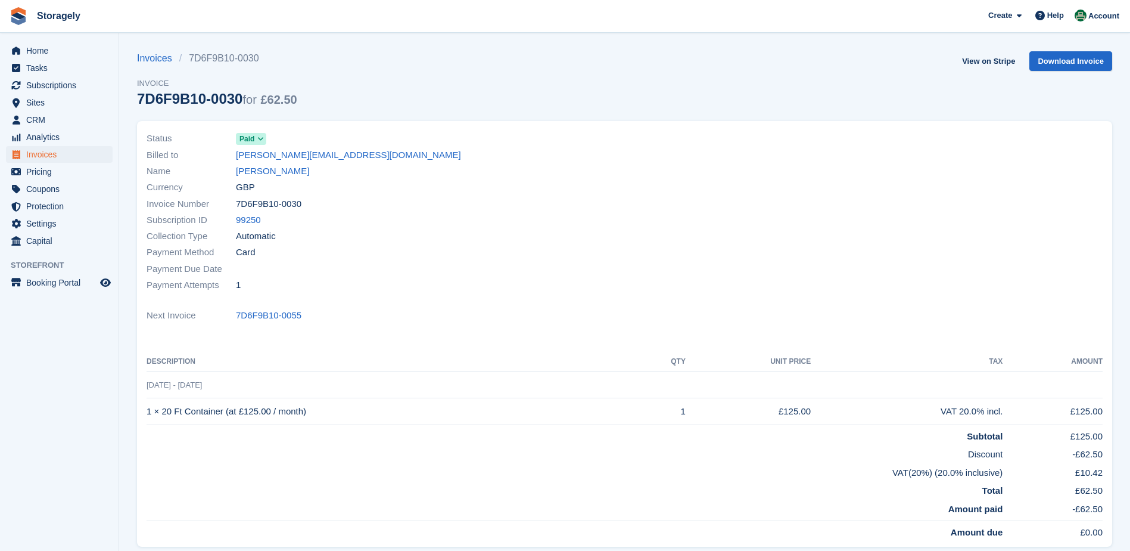 The width and height of the screenshot is (1130, 551). Describe the element at coordinates (989, 61) in the screenshot. I see `a: View on Stripe` at that location.